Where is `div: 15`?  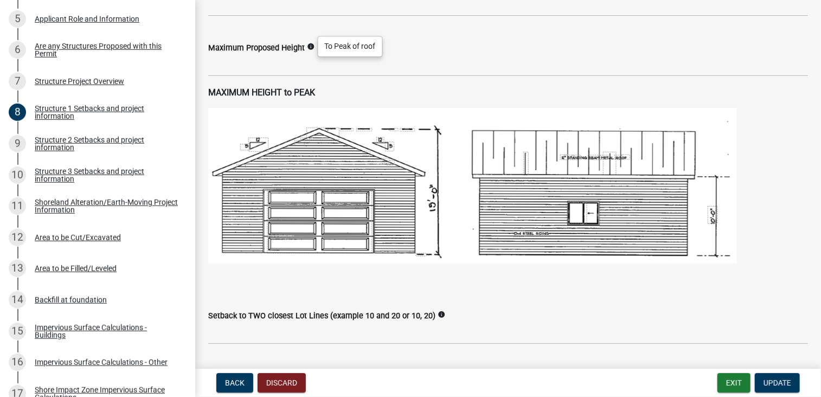 div: 15 is located at coordinates (17, 331).